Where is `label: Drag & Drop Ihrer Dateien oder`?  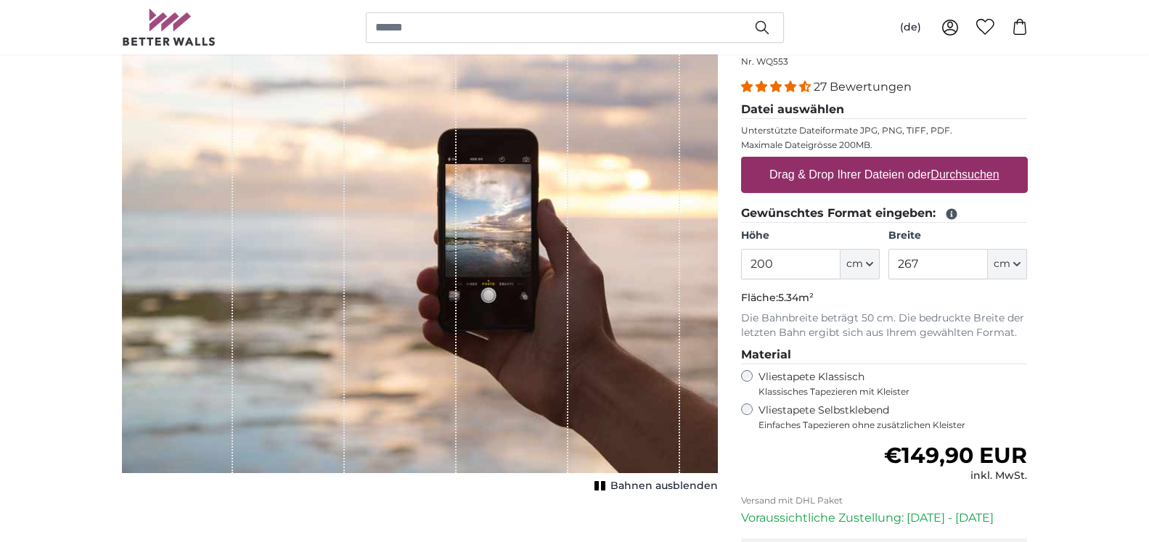
label: Drag & Drop Ihrer Dateien oder is located at coordinates (884, 175).